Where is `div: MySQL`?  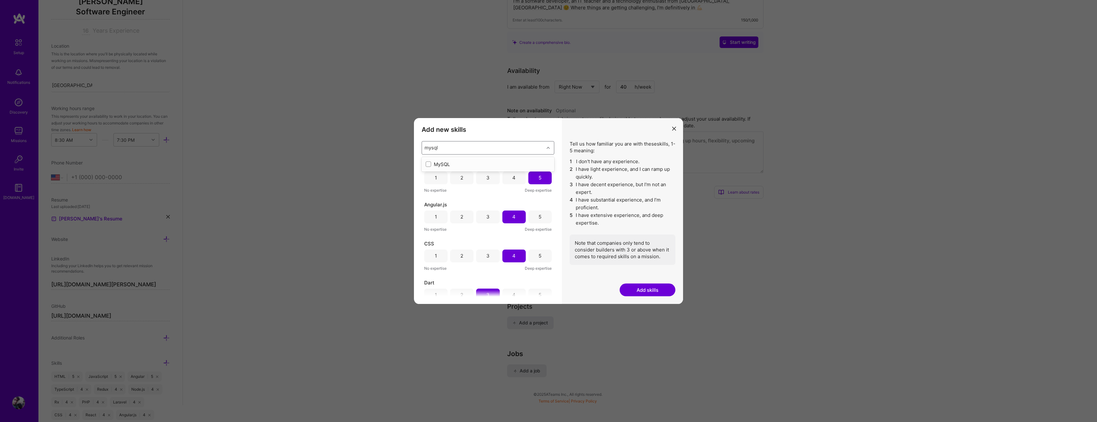
div: MySQL is located at coordinates (488, 164).